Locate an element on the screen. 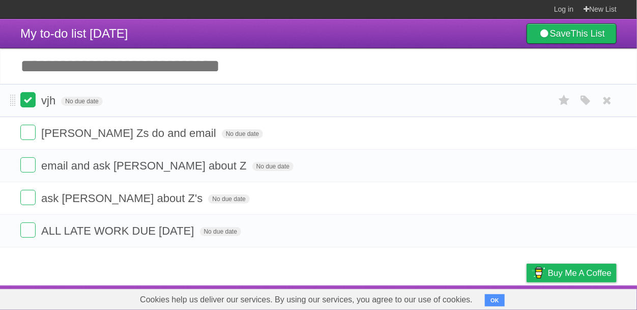  a: Suggest a feature is located at coordinates (584, 298).